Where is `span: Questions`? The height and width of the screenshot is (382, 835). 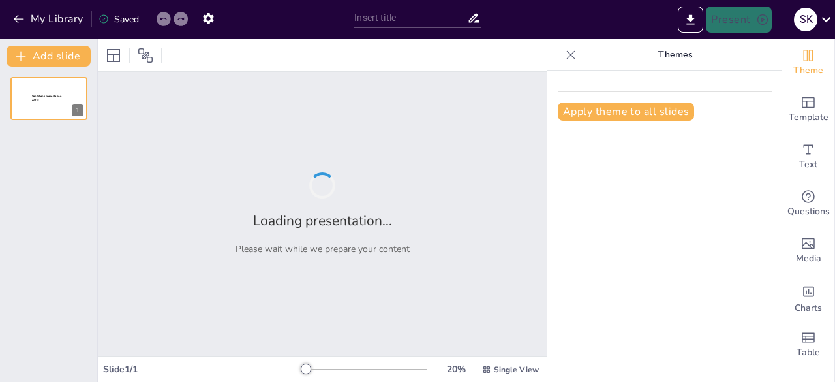
span: Questions is located at coordinates (809, 211).